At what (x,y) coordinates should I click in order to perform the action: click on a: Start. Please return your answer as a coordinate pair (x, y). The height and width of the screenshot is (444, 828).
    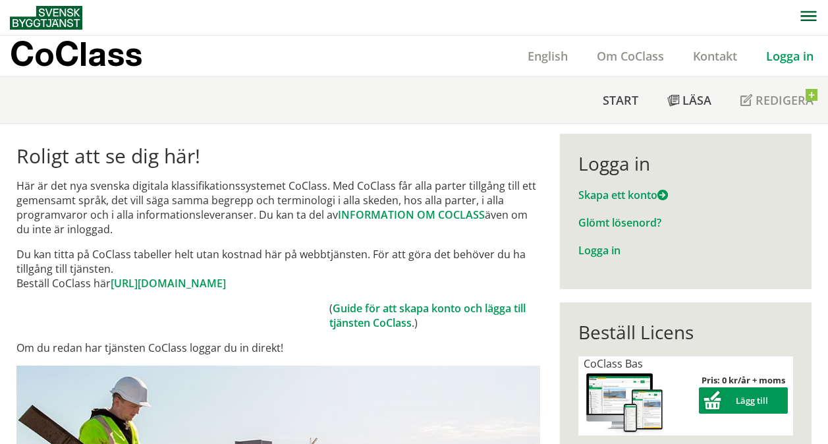
    Looking at the image, I should click on (621, 100).